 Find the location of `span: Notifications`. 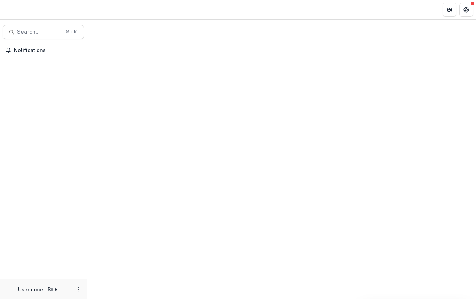

span: Notifications is located at coordinates (47, 50).